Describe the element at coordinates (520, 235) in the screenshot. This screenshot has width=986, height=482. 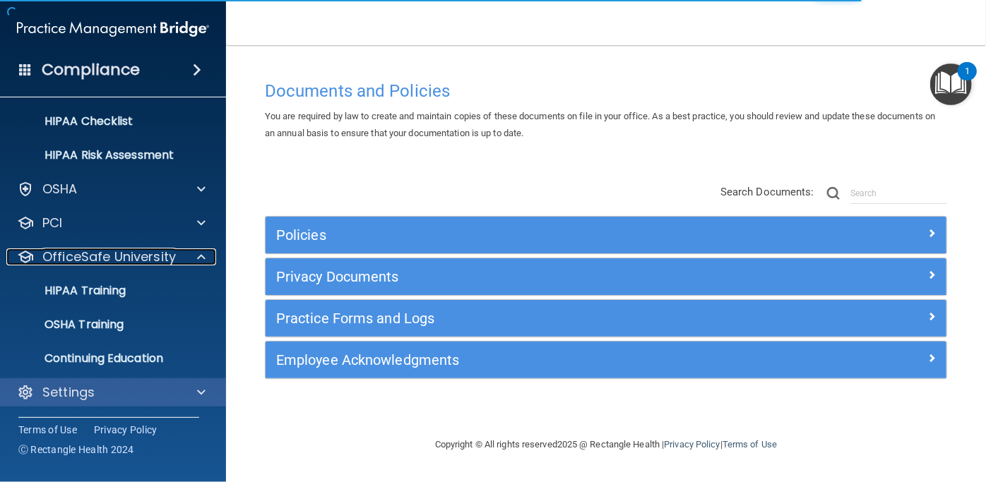
I see `h5: Policies` at that location.